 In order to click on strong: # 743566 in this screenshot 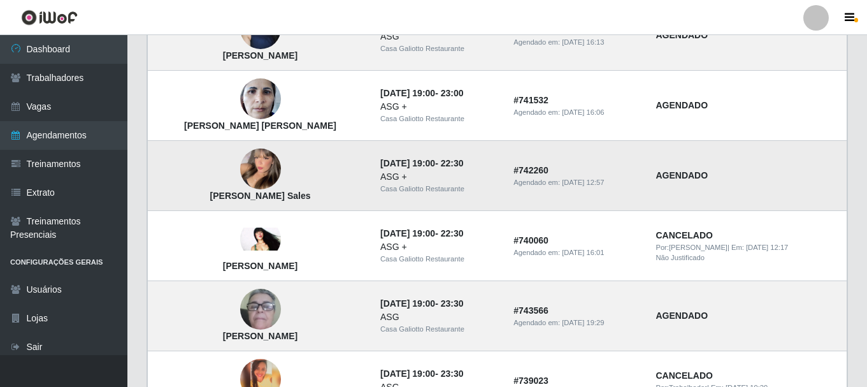, I will do `click(531, 310)`.